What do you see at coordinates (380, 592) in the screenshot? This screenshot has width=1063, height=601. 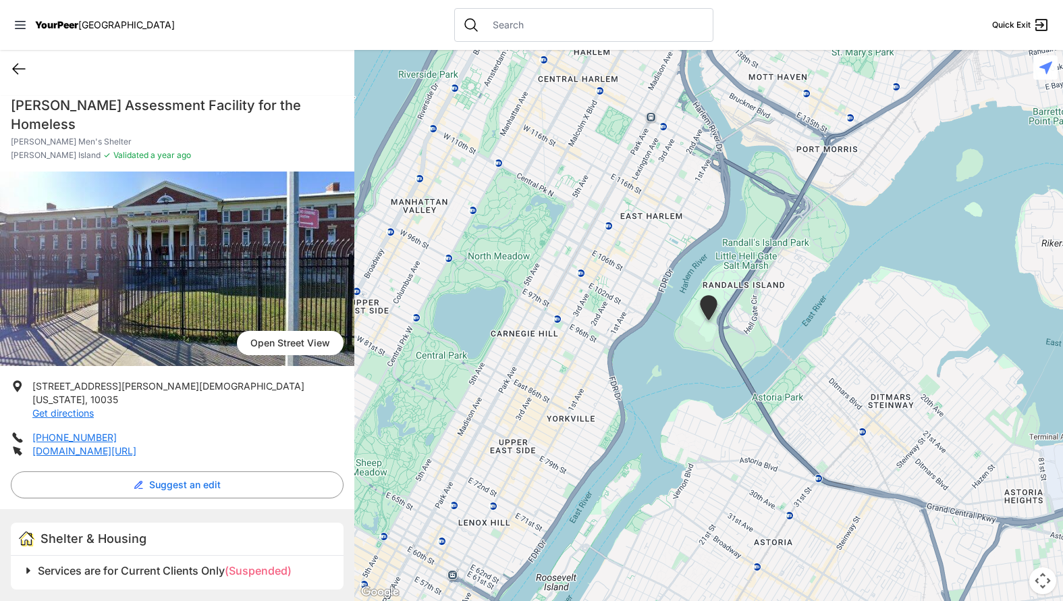 I see `a: Open this area in Google Maps (opens a new window)` at bounding box center [380, 592].